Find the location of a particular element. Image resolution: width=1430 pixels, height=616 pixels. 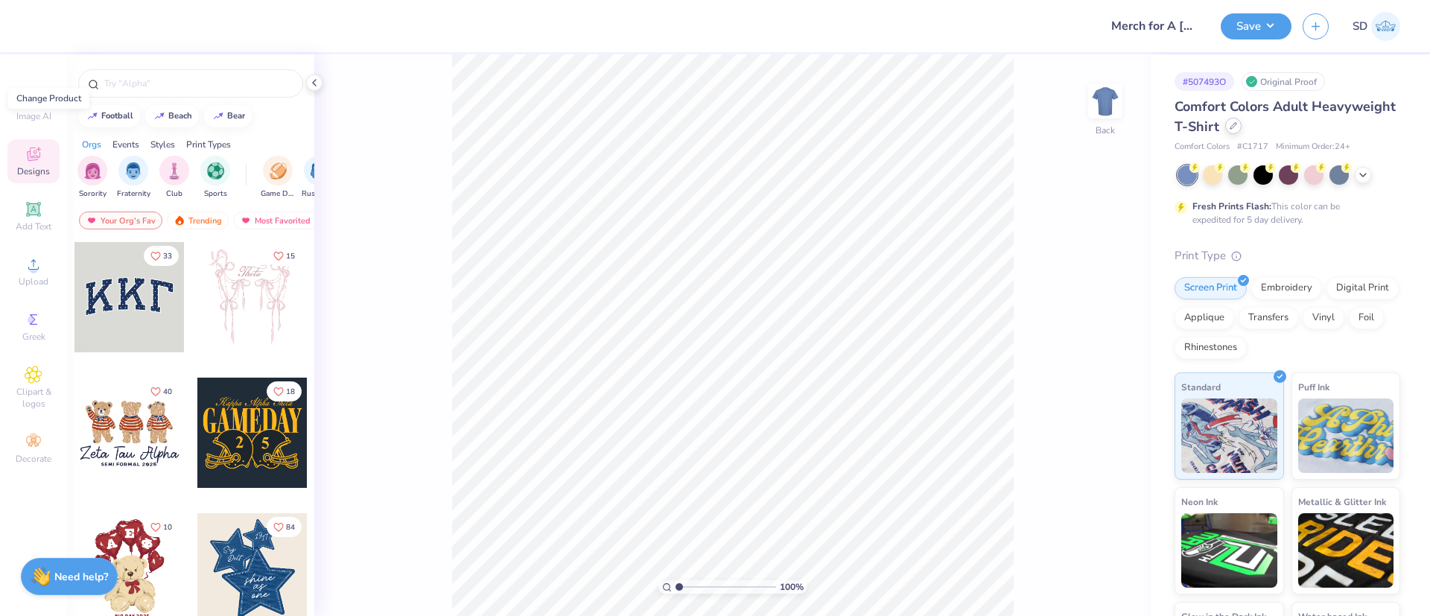

div: Your Org's Fav is located at coordinates (121, 220).